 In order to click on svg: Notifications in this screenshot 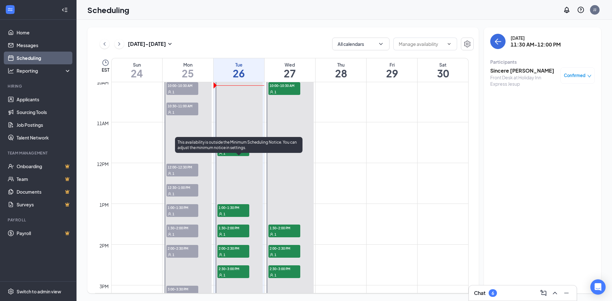, I will do `click(567, 10)`.